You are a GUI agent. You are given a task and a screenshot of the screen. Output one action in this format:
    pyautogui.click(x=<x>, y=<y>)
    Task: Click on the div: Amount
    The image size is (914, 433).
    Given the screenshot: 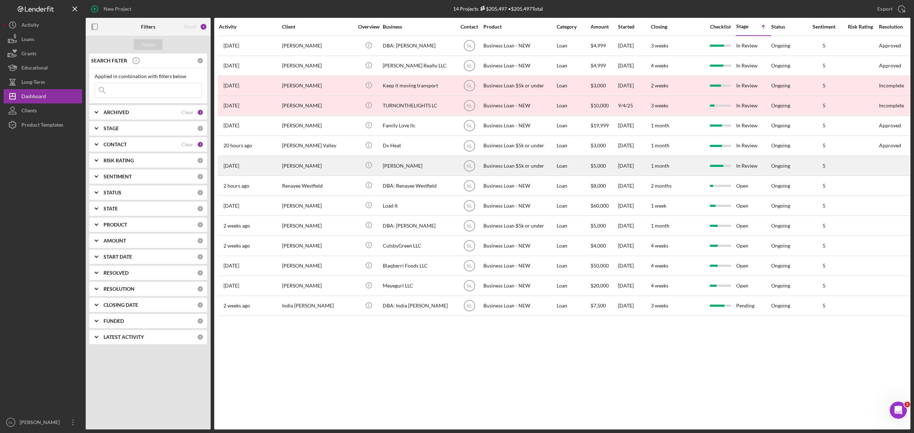 What is the action you would take?
    pyautogui.click(x=604, y=27)
    